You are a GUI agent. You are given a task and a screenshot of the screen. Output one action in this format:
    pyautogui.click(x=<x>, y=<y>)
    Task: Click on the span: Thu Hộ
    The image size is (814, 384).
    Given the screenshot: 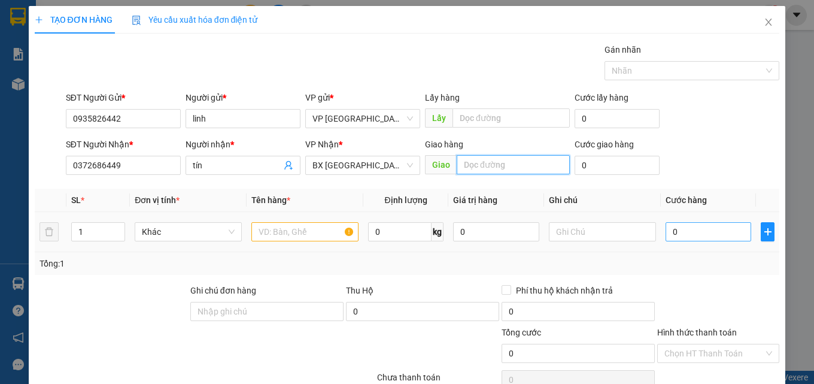 What is the action you would take?
    pyautogui.click(x=360, y=290)
    